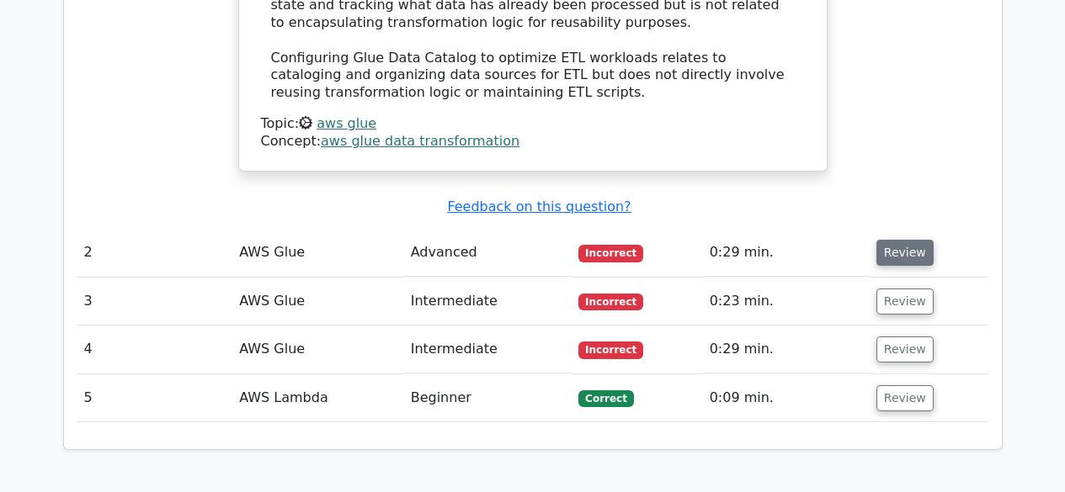 The image size is (1065, 492). What do you see at coordinates (605, 399) in the screenshot?
I see `span: Correct` at bounding box center [605, 399].